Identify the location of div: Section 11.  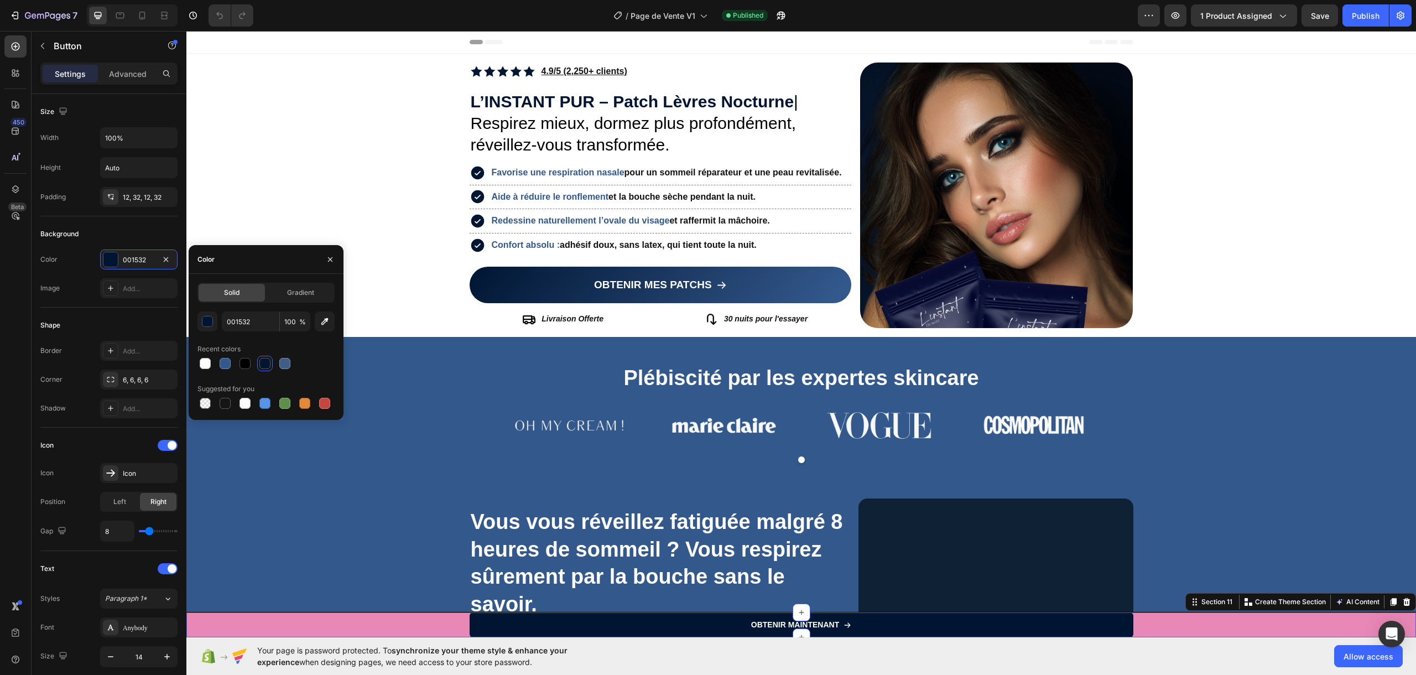
(1030, 571).